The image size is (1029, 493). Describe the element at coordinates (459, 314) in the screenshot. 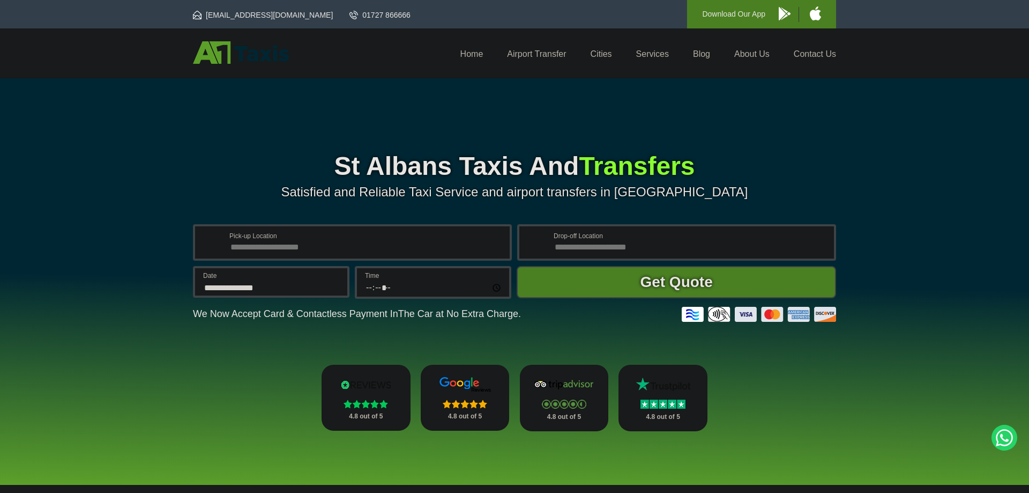

I see `span: The Car at No Extra Charge.` at that location.